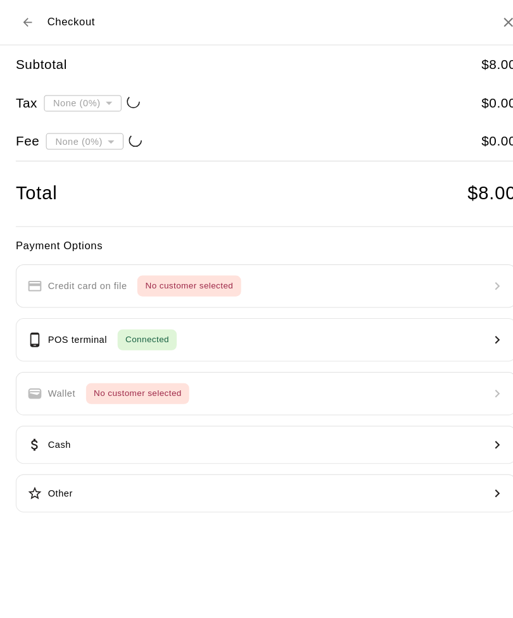  What do you see at coordinates (474, 187) in the screenshot?
I see `h4: $ 8.00` at bounding box center [474, 187].